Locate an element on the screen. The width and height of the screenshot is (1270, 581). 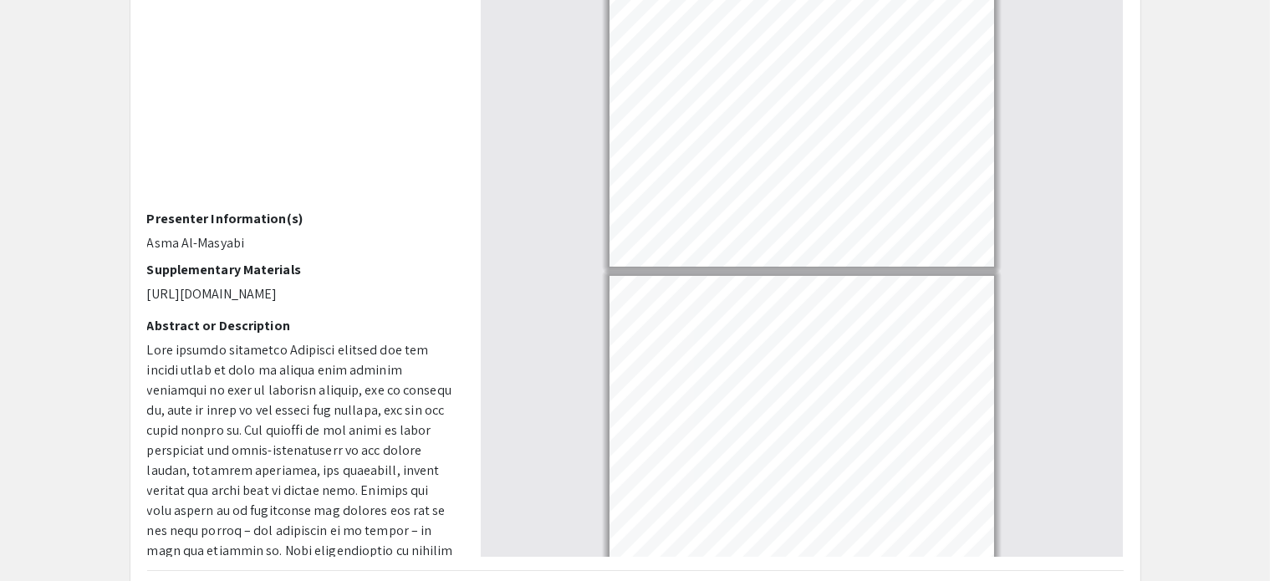
div: Page 3 is located at coordinates (802, 420).